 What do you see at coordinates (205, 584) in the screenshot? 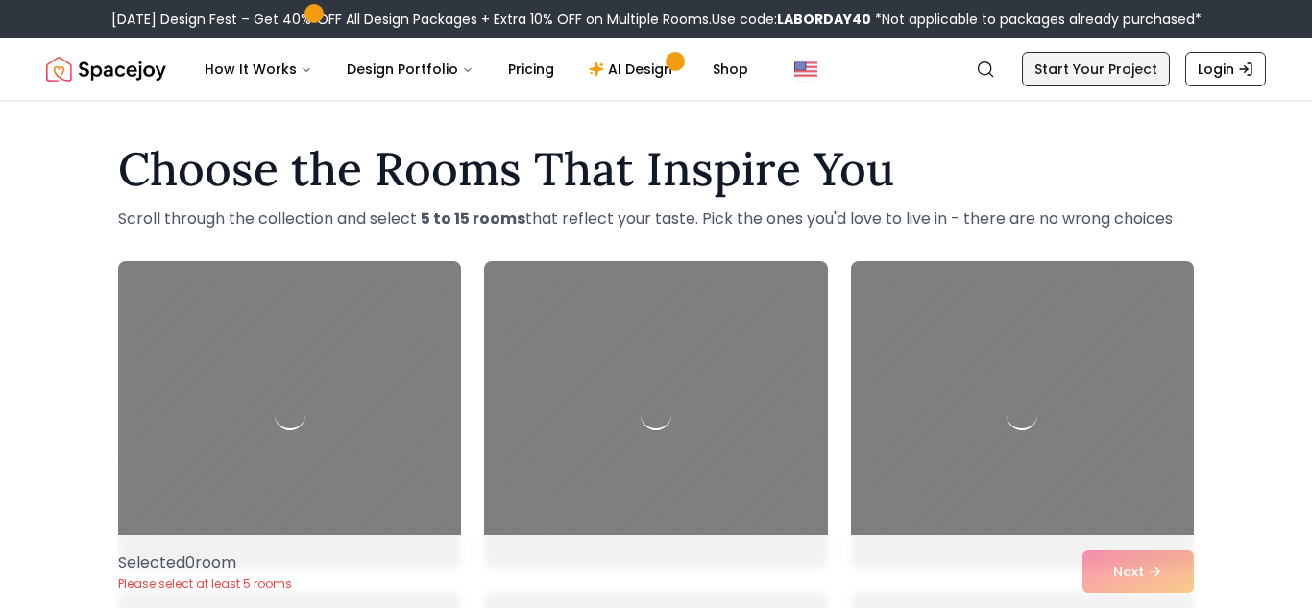
I see `p: Please select at least 5 rooms` at bounding box center [205, 584].